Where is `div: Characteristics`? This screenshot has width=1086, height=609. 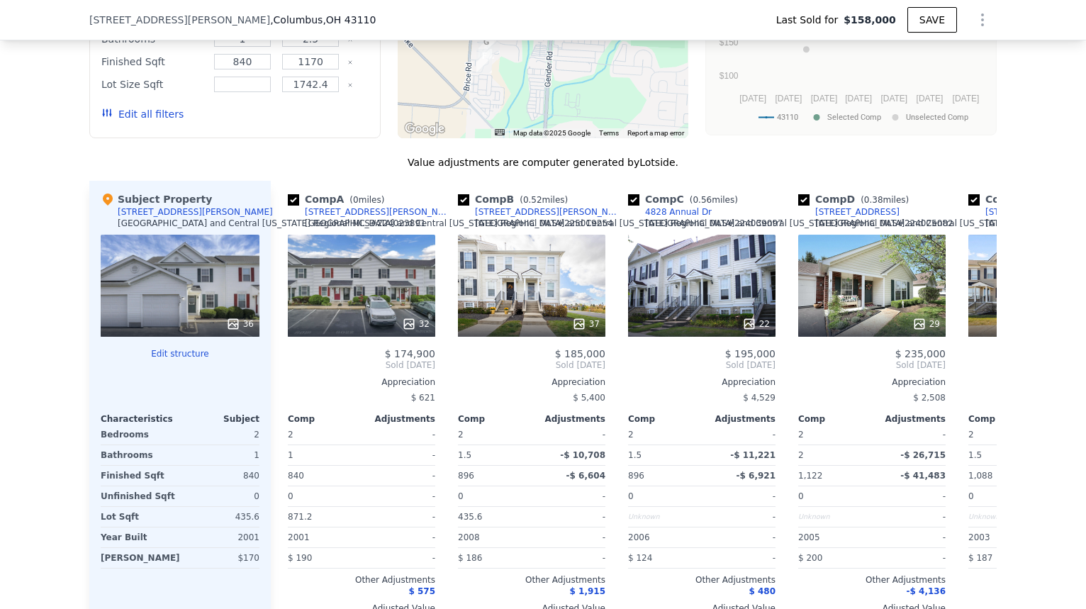 div: Characteristics is located at coordinates (140, 419).